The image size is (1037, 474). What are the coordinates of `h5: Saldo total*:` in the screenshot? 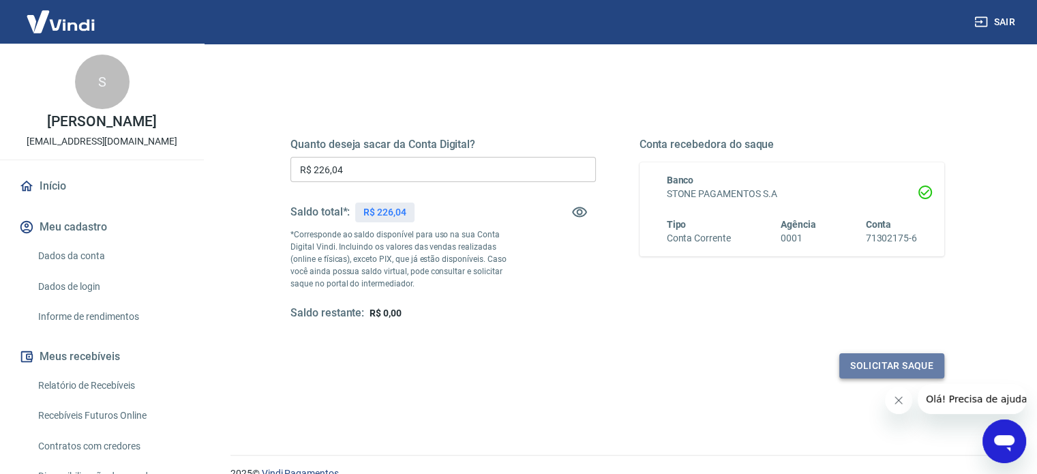 It's located at (320, 212).